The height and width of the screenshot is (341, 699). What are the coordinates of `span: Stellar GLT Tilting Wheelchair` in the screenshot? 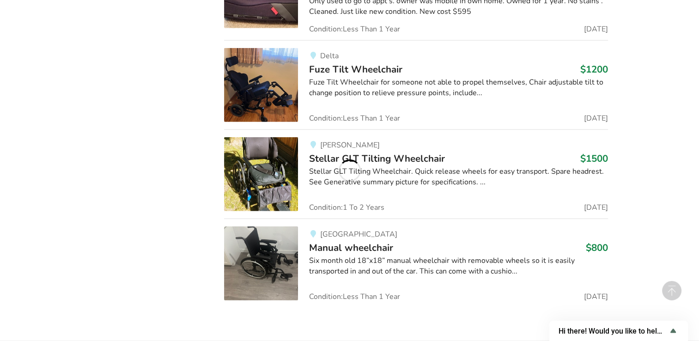 It's located at (377, 159).